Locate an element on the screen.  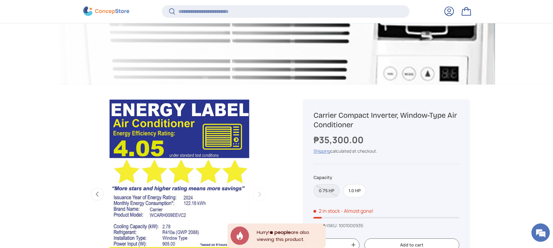
a: Carrier is located at coordinates (320, 226).